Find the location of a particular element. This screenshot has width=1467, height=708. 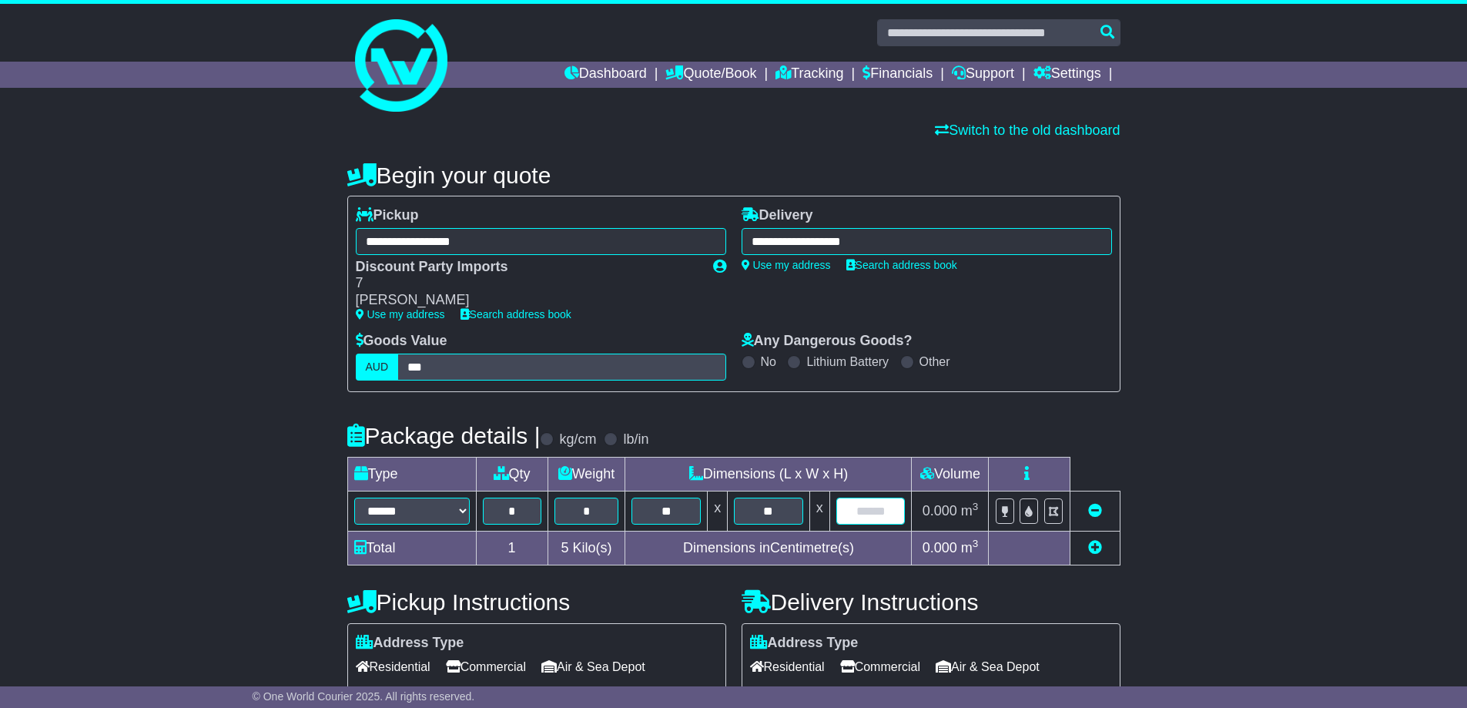

a: Financials is located at coordinates (897, 75).